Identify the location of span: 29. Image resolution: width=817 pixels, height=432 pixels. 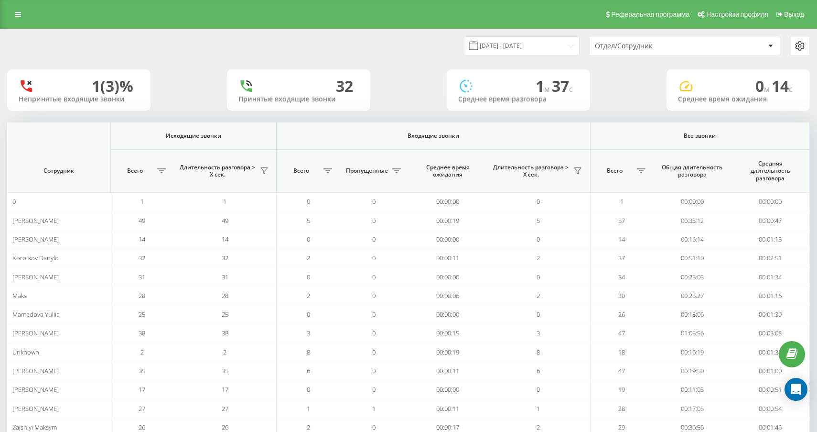
(622, 427).